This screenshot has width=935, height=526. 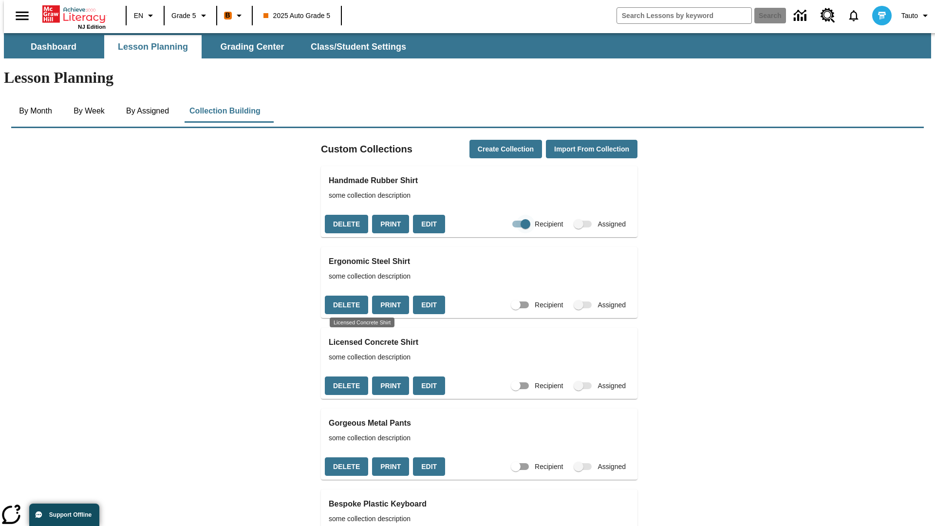 What do you see at coordinates (89, 111) in the screenshot?
I see `button: By Week` at bounding box center [89, 111].